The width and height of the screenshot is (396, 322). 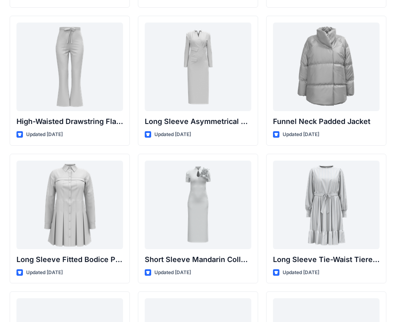 I want to click on p: Long Sleeve Asymmetrical Wrap Midi Dress, so click(x=198, y=122).